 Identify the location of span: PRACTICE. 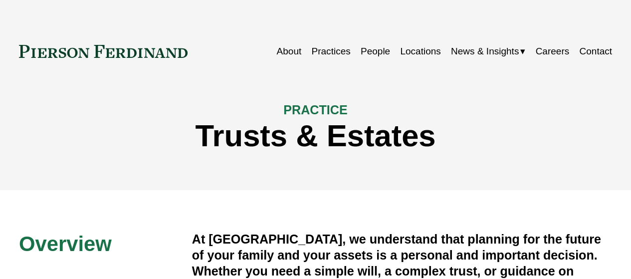
(315, 110).